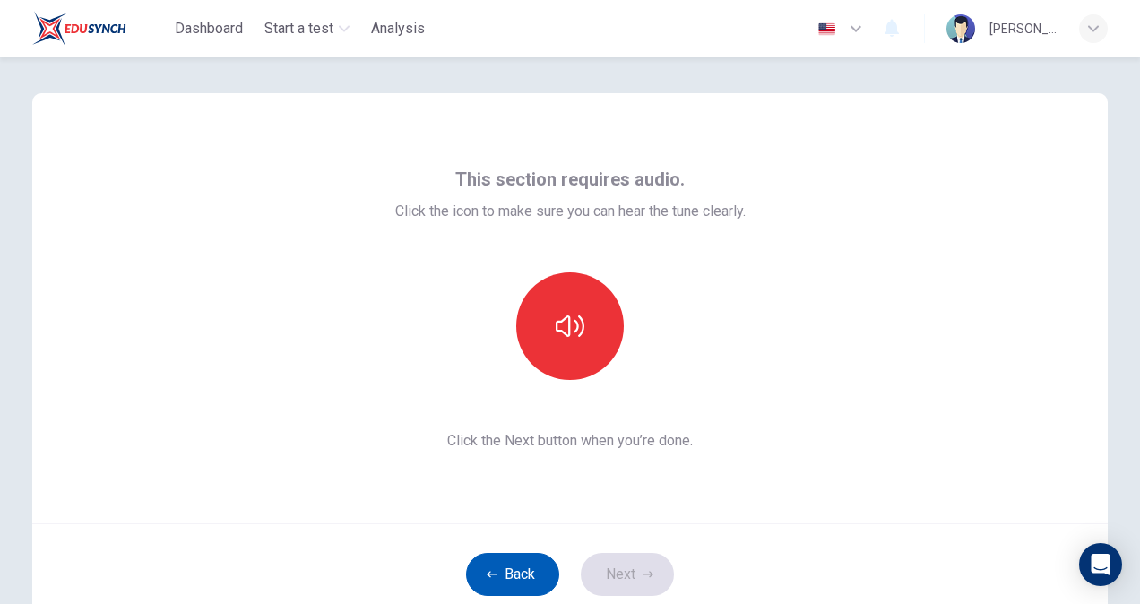 This screenshot has height=604, width=1140. Describe the element at coordinates (99, 29) in the screenshot. I see `a: EduSynch logo` at that location.